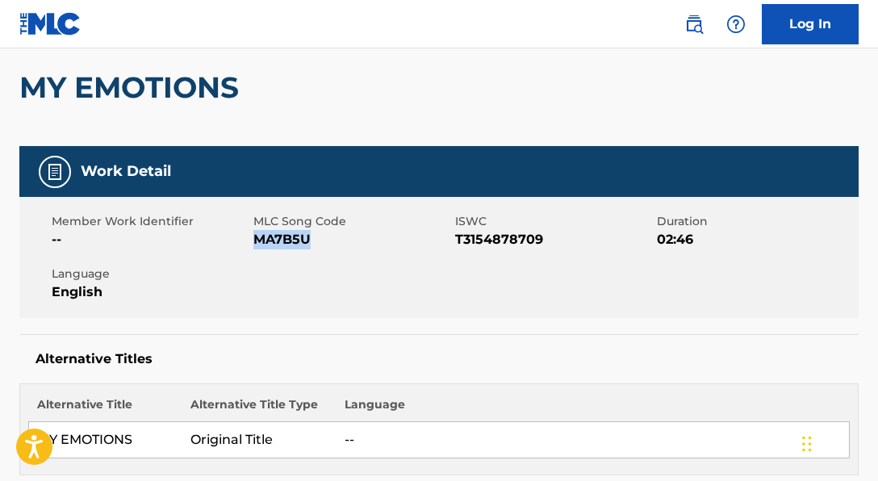  Describe the element at coordinates (554, 240) in the screenshot. I see `span: T3154878709` at that location.